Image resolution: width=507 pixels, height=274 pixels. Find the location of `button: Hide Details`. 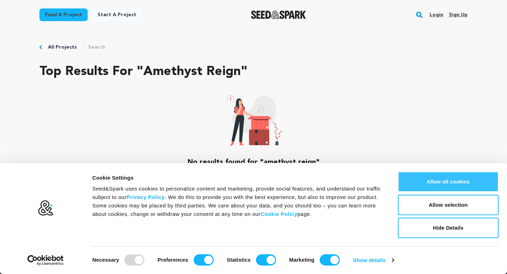

button: Hide Details is located at coordinates (448, 228).